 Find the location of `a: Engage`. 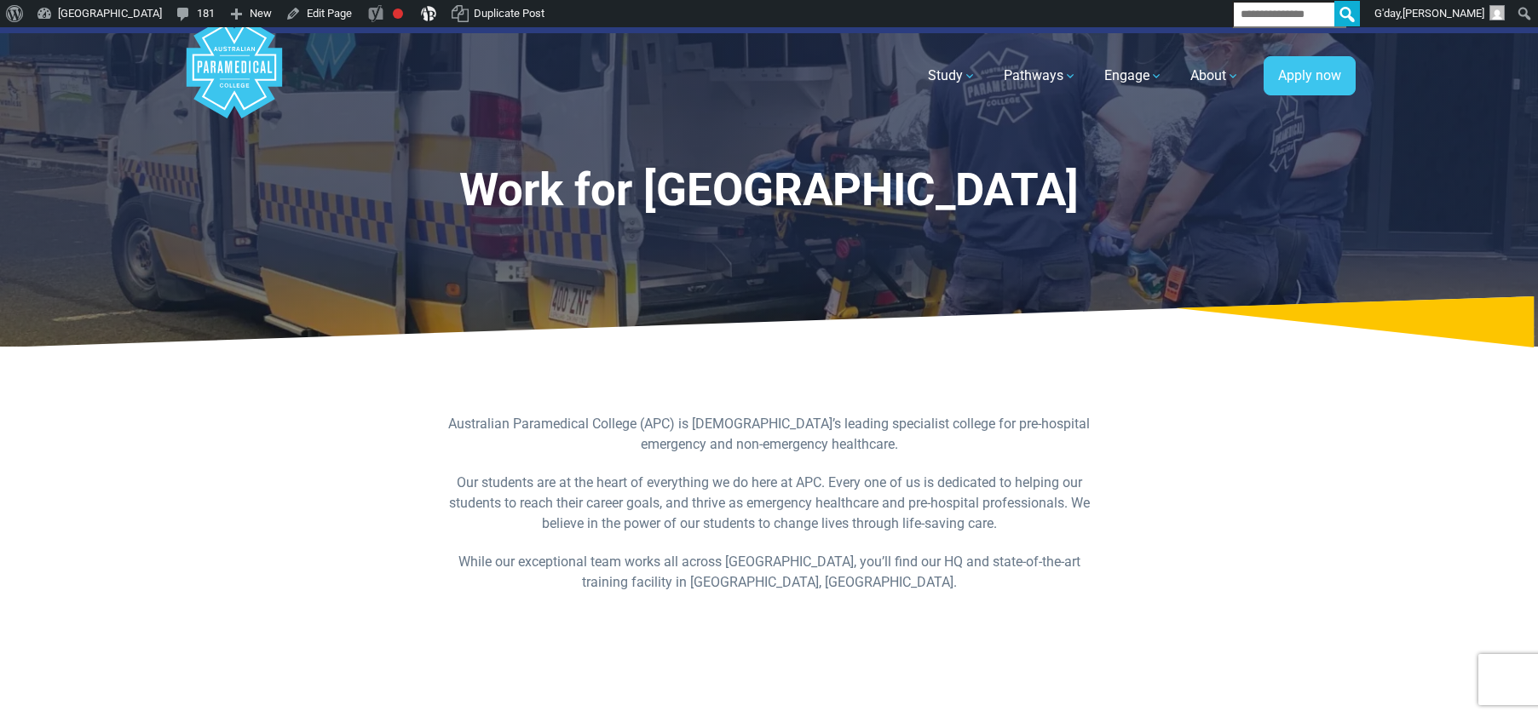

a: Engage is located at coordinates (1133, 76).